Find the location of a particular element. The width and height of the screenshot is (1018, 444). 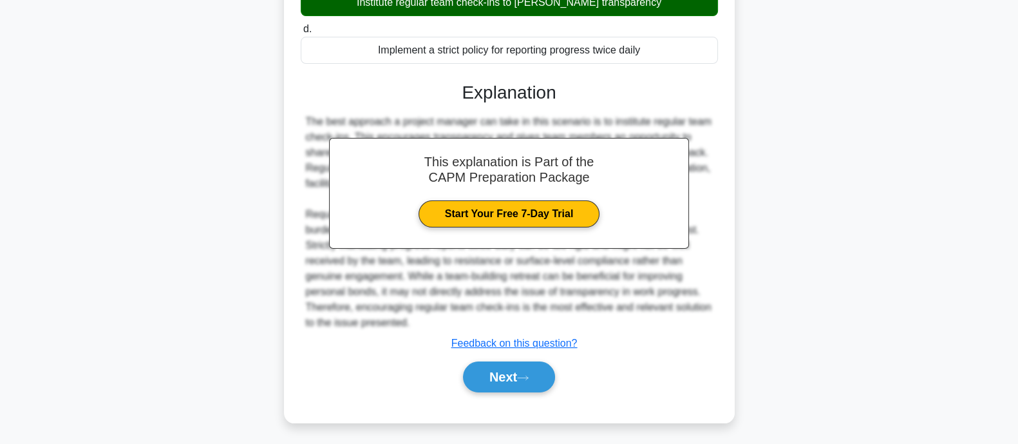

div: The best approach a project manager can take in this scenario is to institute regular team check-... is located at coordinates (509, 222).